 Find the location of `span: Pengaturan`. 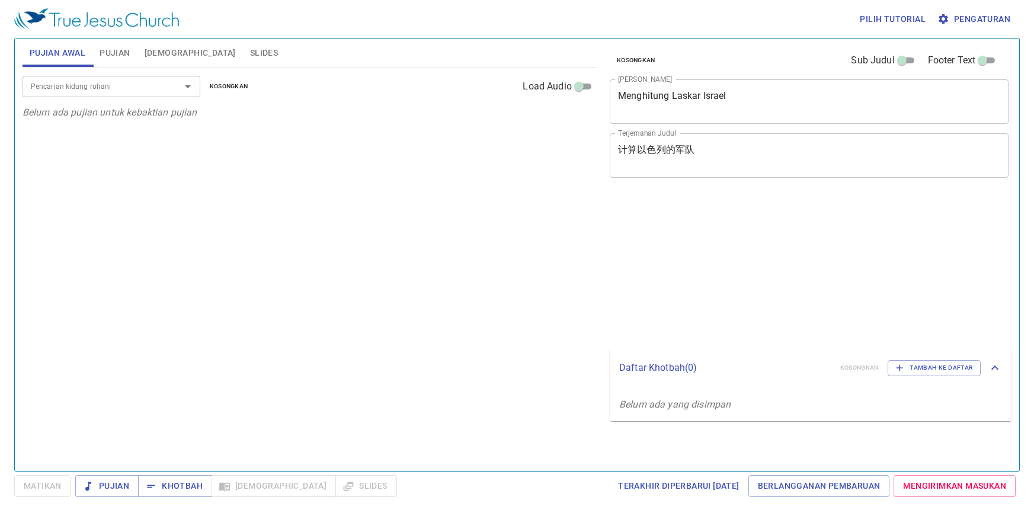

span: Pengaturan is located at coordinates (975, 19).